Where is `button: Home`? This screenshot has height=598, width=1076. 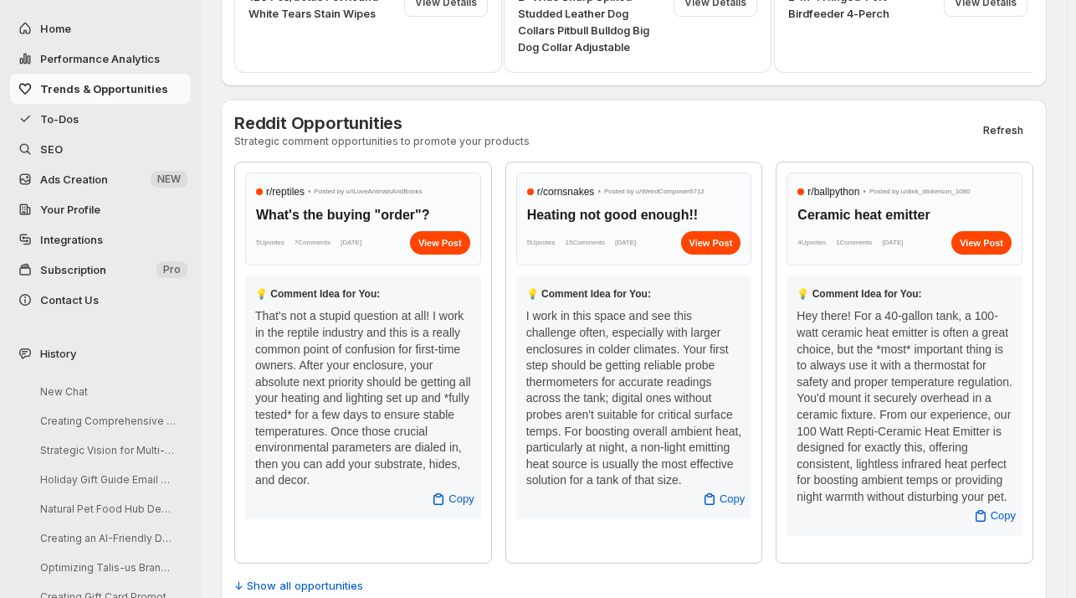 button: Home is located at coordinates (100, 28).